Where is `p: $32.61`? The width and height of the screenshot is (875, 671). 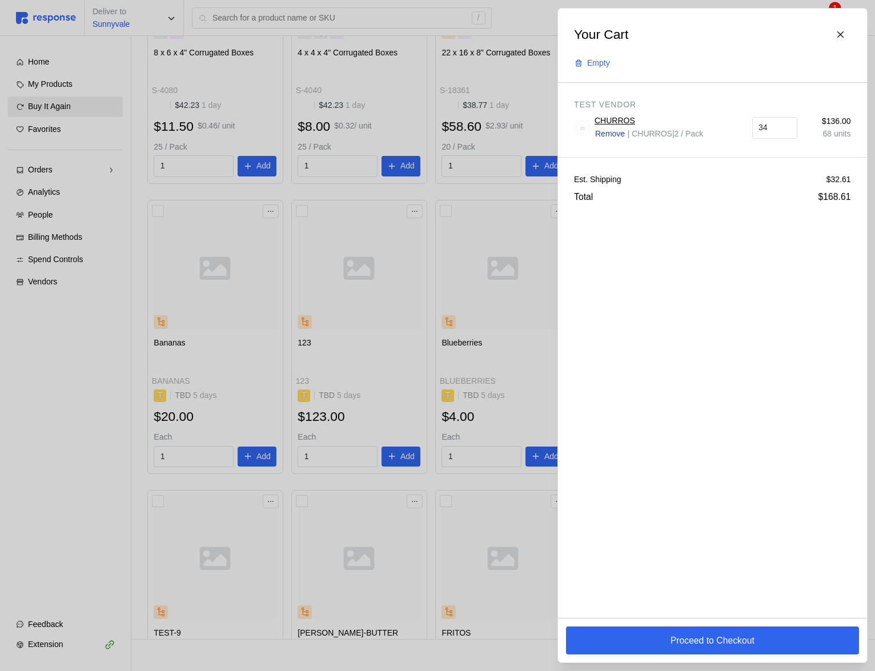 p: $32.61 is located at coordinates (838, 180).